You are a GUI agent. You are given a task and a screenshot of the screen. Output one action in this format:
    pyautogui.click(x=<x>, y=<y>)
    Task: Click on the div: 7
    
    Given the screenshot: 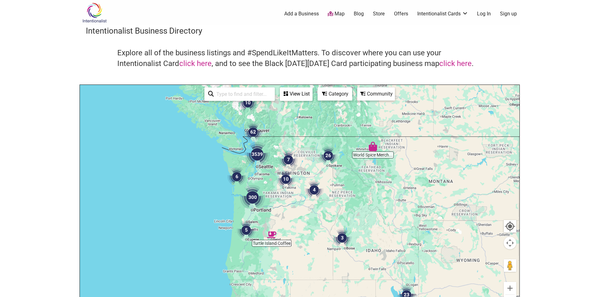 What is the action you would take?
    pyautogui.click(x=288, y=160)
    